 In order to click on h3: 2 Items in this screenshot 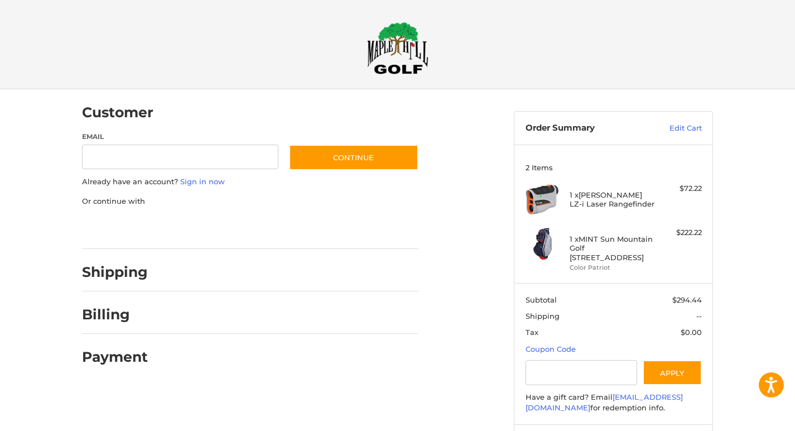, I will do `click(614, 167)`.